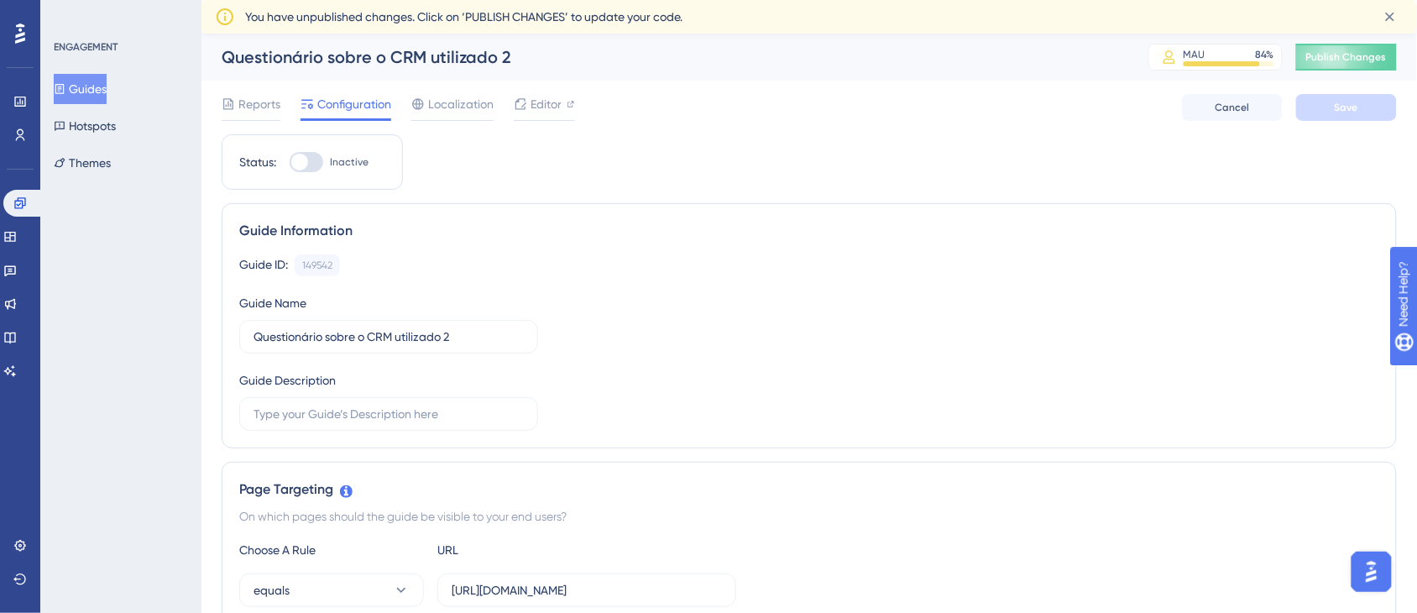 This screenshot has width=1417, height=613. What do you see at coordinates (86, 47) in the screenshot?
I see `div: ENGAGEMENT` at bounding box center [86, 47].